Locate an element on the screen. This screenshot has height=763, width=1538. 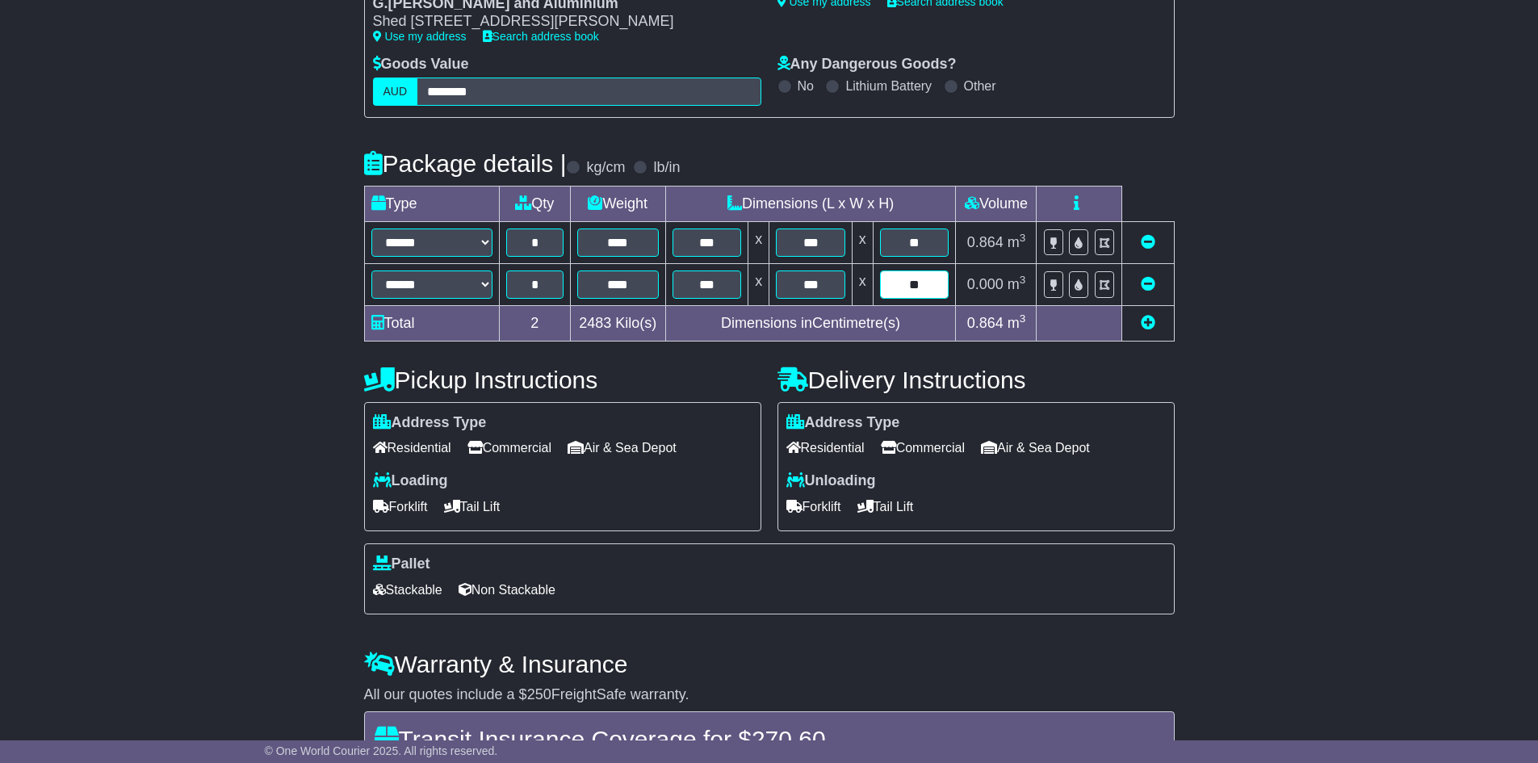
span: 270.60 is located at coordinates (789, 739).